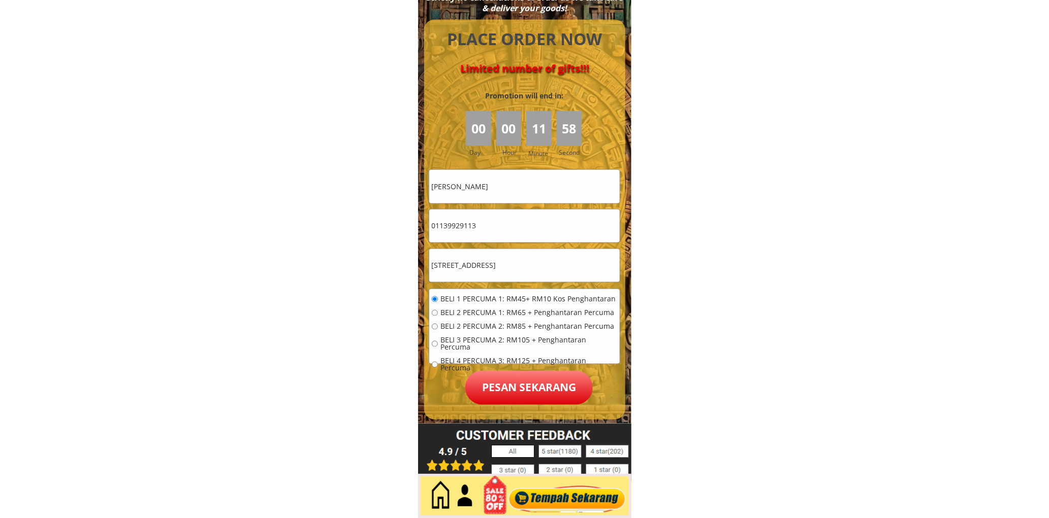  I want to click on span: BELI 1 PERCUMA 1: RM45+ RM10 Kos Penghantaran, so click(529, 300).